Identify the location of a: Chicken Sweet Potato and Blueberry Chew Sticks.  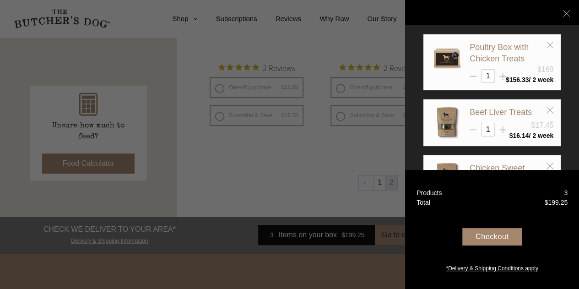
(499, 185).